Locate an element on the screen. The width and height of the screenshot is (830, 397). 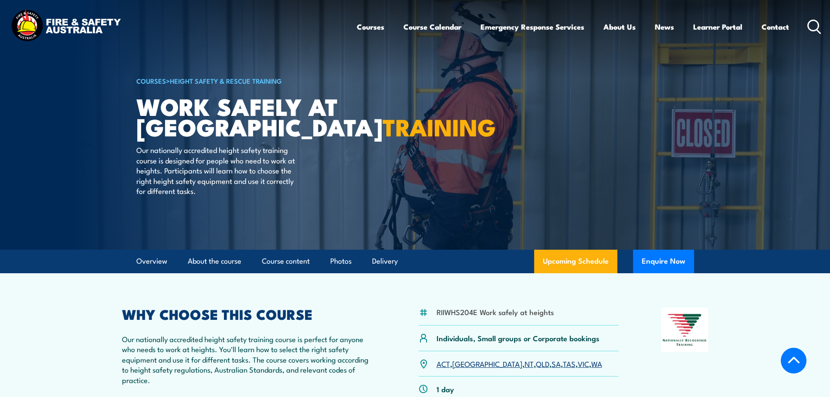
p: 1 day is located at coordinates (445, 389).